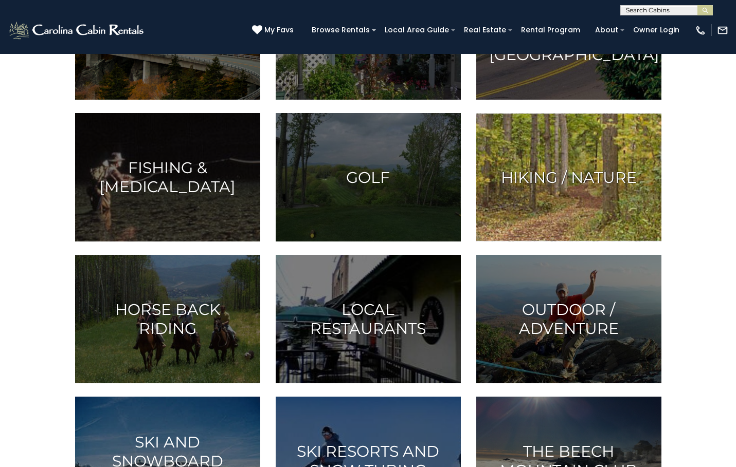 The width and height of the screenshot is (736, 467). Describe the element at coordinates (368, 319) in the screenshot. I see `a: Local Restaurants` at that location.